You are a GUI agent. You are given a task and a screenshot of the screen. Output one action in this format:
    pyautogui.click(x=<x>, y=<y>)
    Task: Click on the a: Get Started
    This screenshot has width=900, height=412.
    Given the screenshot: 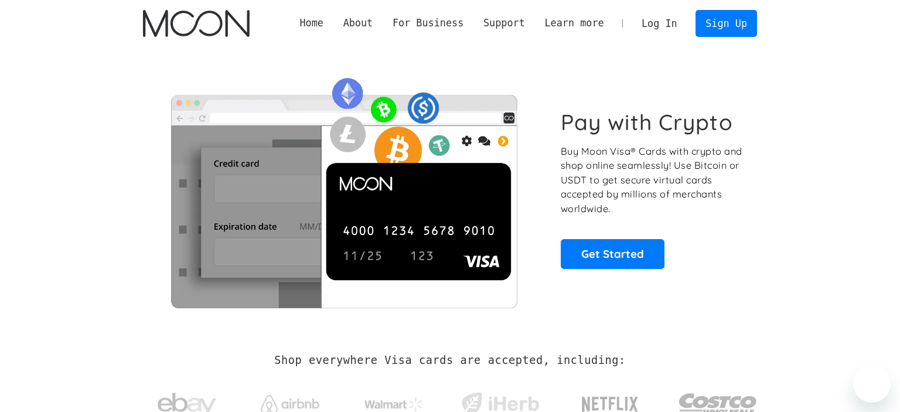 What is the action you would take?
    pyautogui.click(x=612, y=254)
    